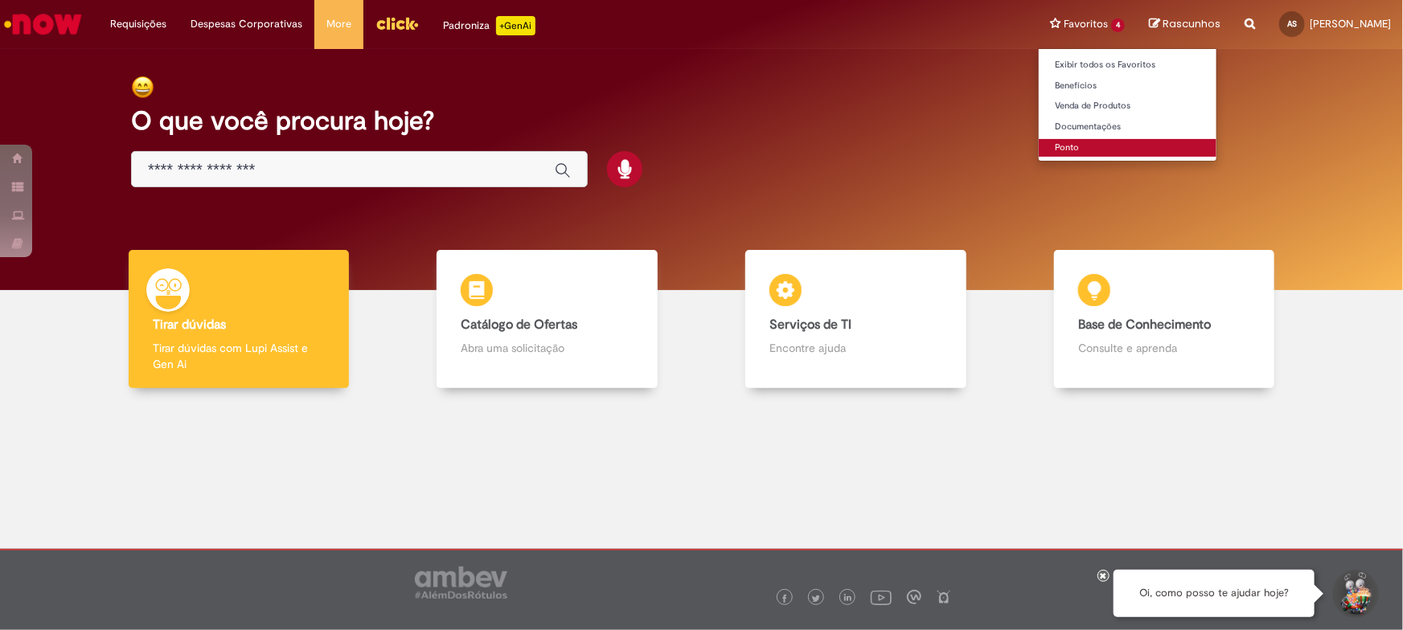 Image resolution: width=1403 pixels, height=630 pixels. I want to click on div: Oi, como posso te ajudar hoje?, so click(1214, 593).